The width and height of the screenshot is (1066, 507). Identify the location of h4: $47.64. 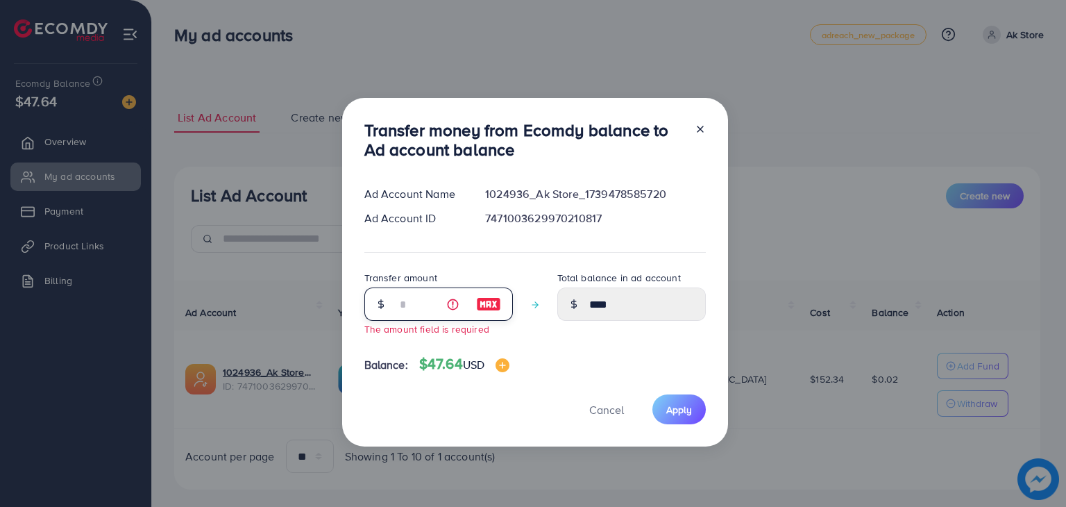
(464, 364).